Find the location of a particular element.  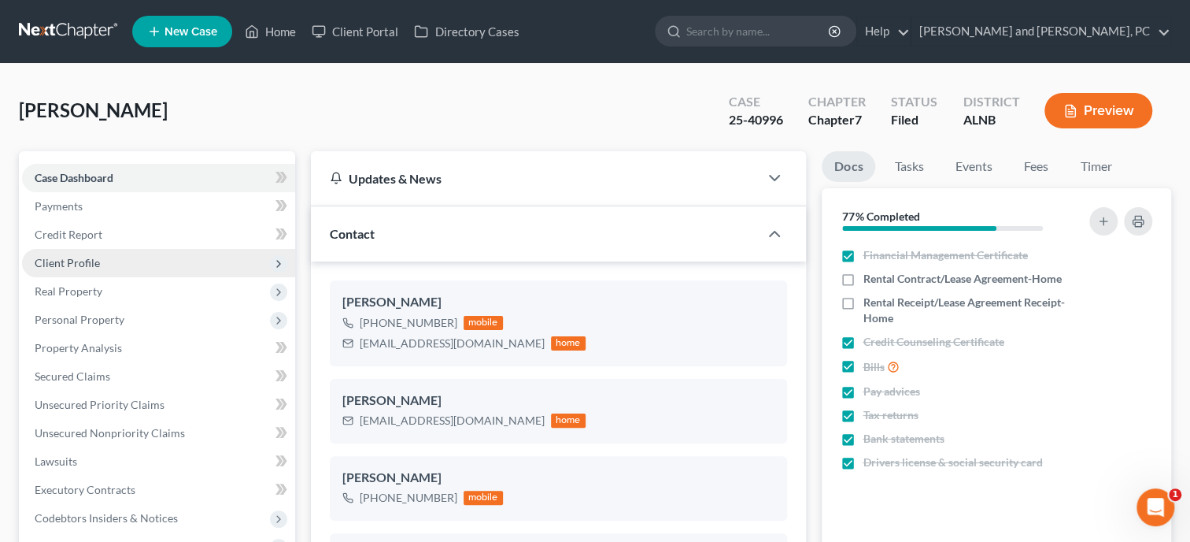

a: Credit Report is located at coordinates (158, 235).